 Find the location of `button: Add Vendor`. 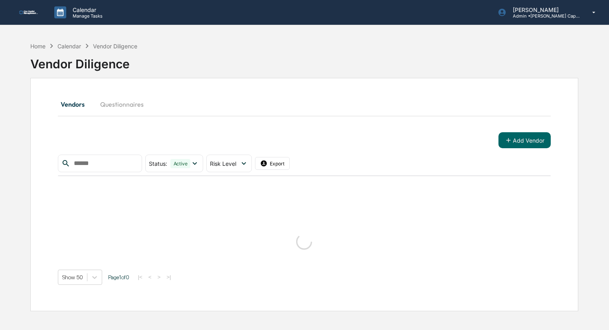

button: Add Vendor is located at coordinates (524, 140).